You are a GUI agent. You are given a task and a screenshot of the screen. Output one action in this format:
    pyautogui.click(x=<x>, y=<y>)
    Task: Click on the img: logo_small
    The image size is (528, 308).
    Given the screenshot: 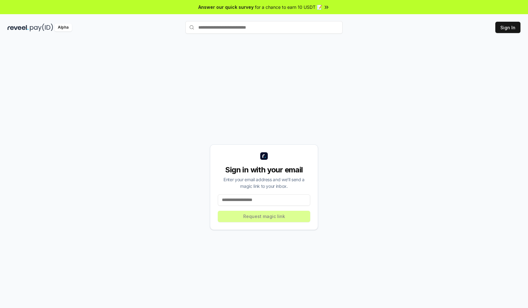 What is the action you would take?
    pyautogui.click(x=264, y=156)
    